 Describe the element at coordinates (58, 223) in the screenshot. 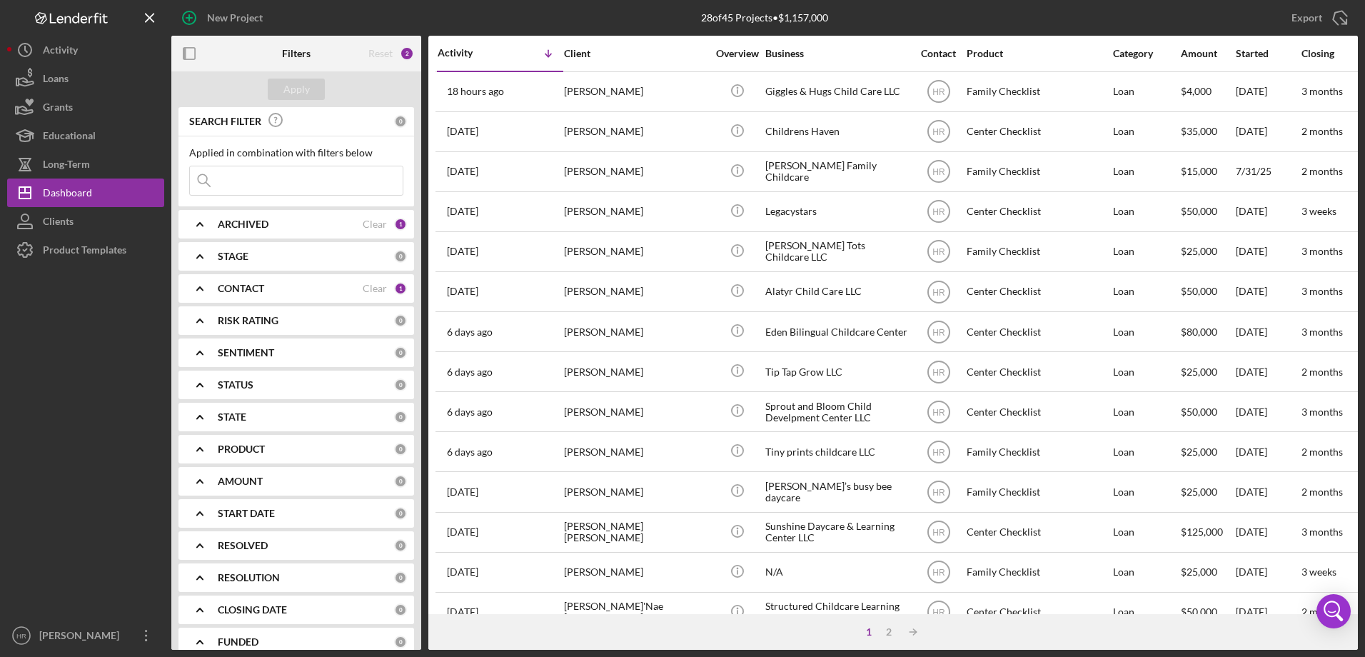

I see `div: Clients` at that location.